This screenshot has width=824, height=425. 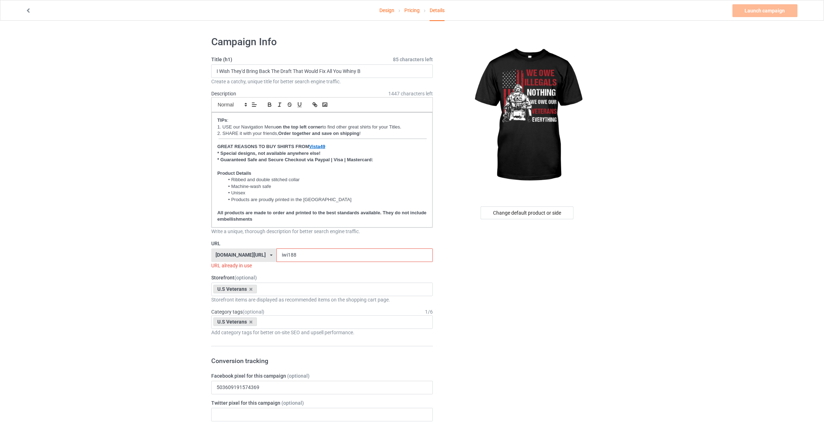 What do you see at coordinates (322, 127) in the screenshot?
I see `p: 1. USE our Navigation Menu to find other great shirts for your Titles.` at bounding box center [322, 127].